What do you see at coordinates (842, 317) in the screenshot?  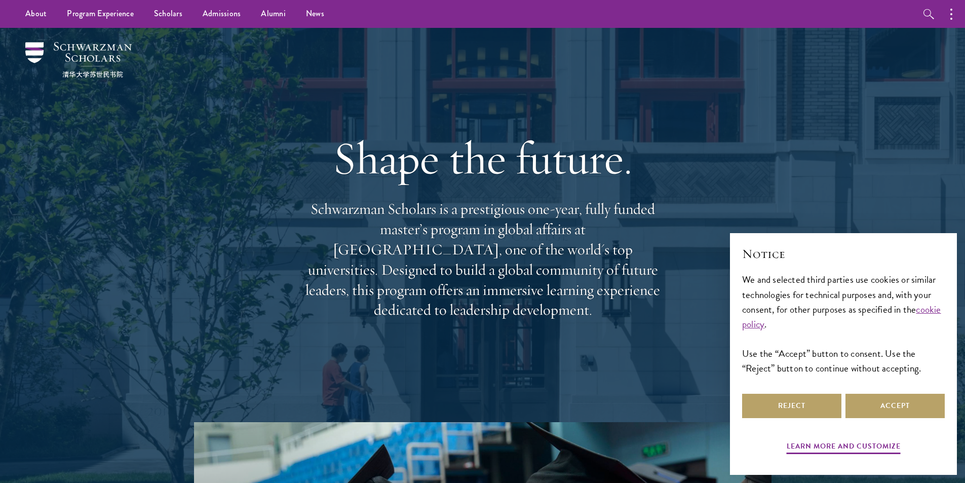 I see `a: cookie policy` at bounding box center [842, 317].